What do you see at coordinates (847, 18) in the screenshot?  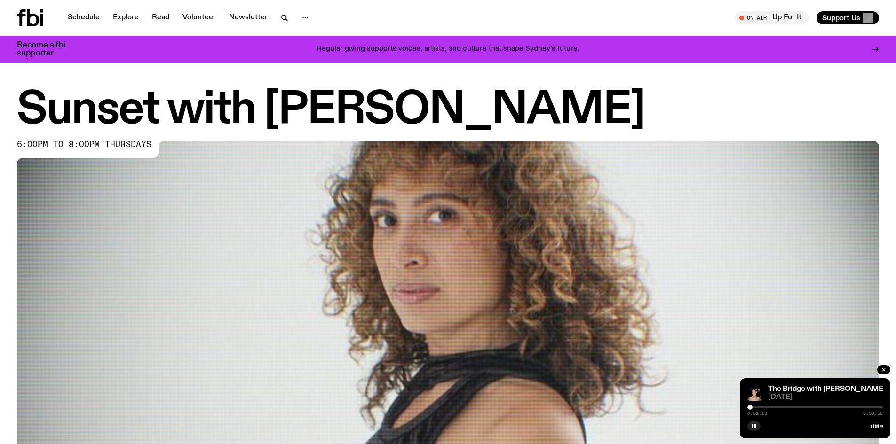 I see `button: Support Us` at bounding box center [847, 18].